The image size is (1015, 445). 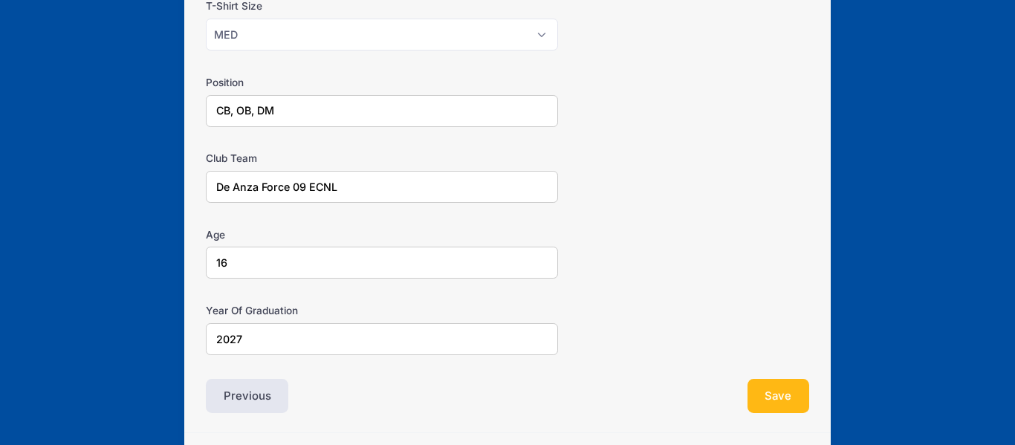 I want to click on label: Year Of Graduation, so click(x=306, y=311).